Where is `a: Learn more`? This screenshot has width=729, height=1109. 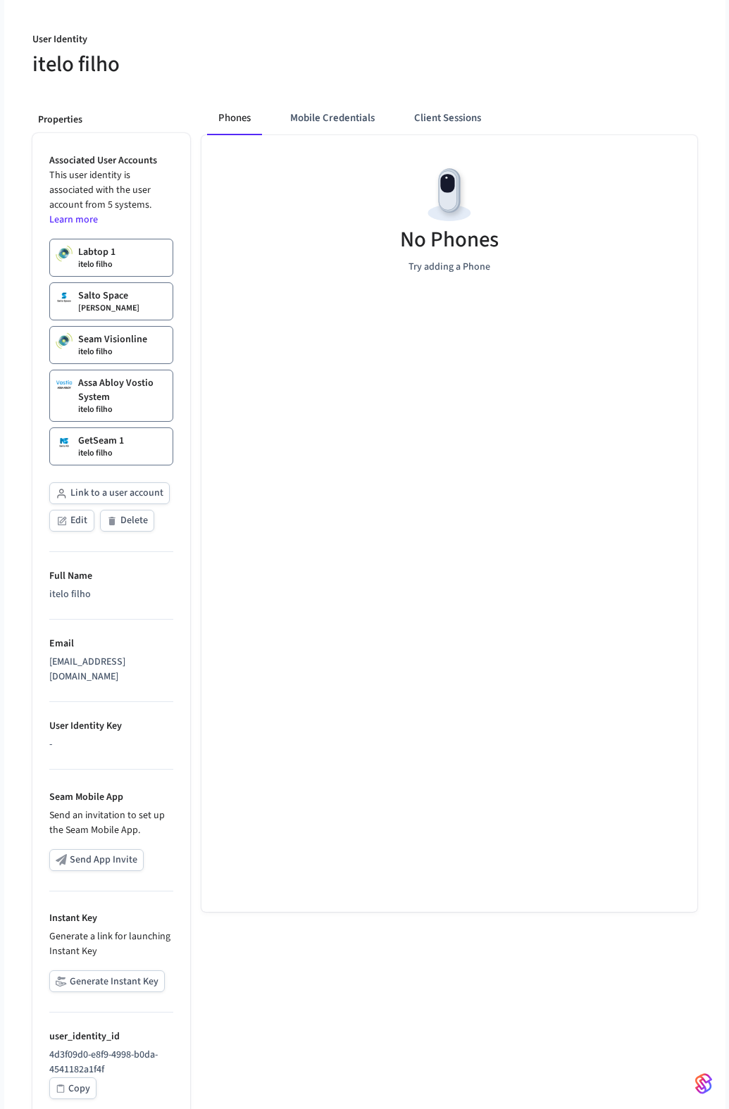 a: Learn more is located at coordinates (73, 220).